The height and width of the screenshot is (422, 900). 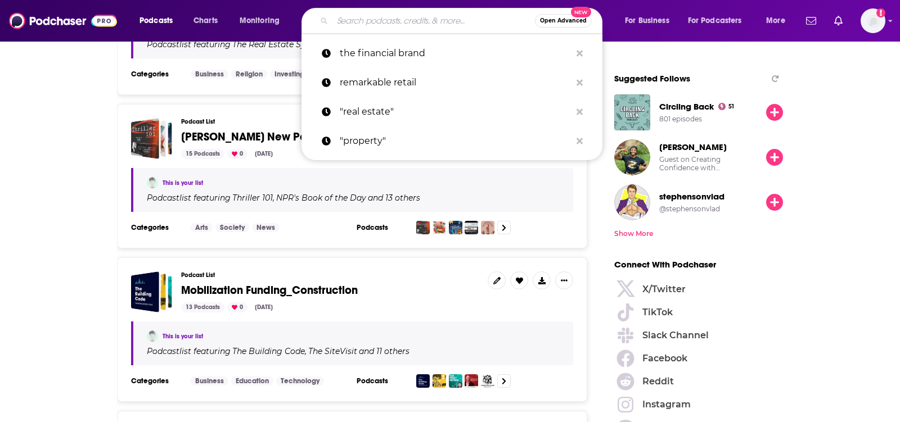 What do you see at coordinates (455, 53) in the screenshot?
I see `p: the financial brand` at bounding box center [455, 53].